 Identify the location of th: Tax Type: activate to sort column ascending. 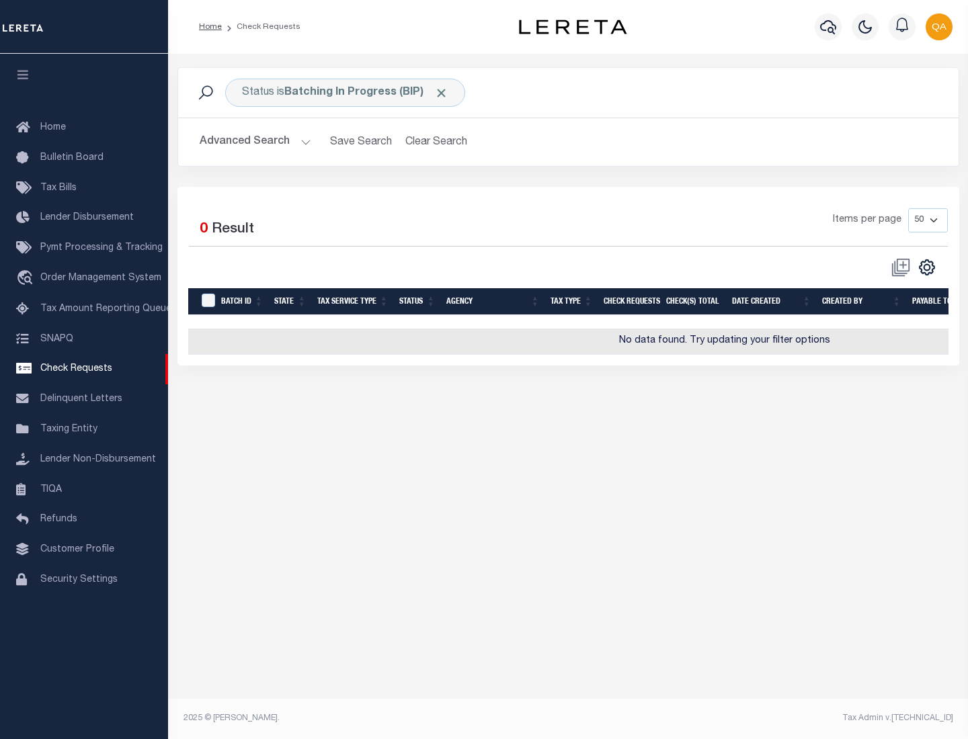
(571, 302).